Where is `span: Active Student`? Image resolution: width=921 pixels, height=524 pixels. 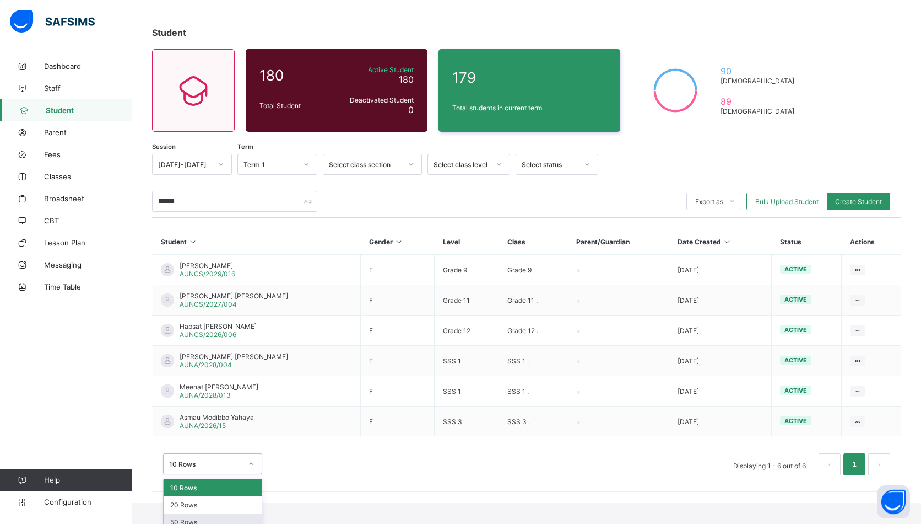
span: Active Student is located at coordinates (375, 69).